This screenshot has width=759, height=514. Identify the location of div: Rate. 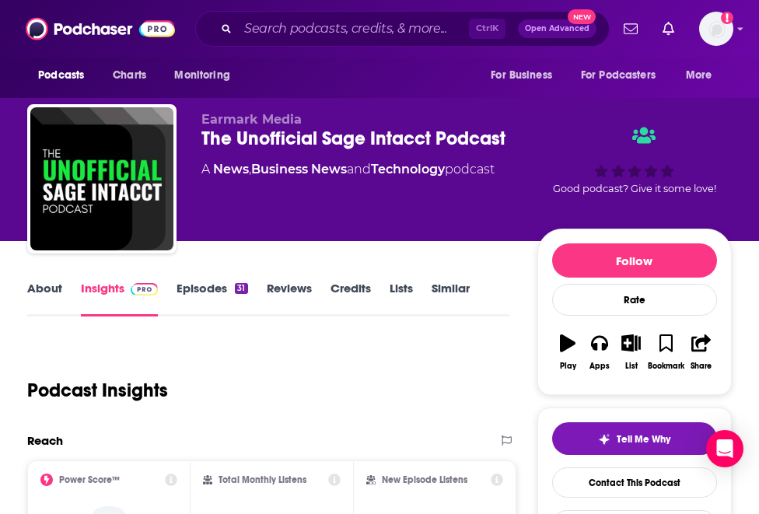
(635, 300).